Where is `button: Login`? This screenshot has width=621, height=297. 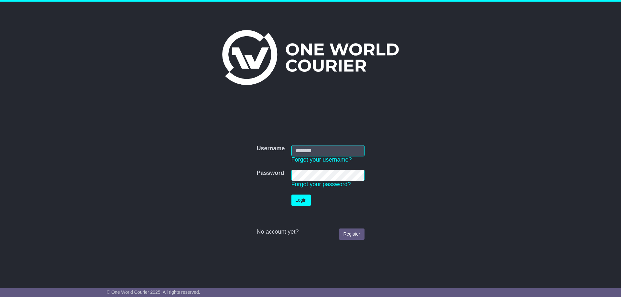 button: Login is located at coordinates (301, 200).